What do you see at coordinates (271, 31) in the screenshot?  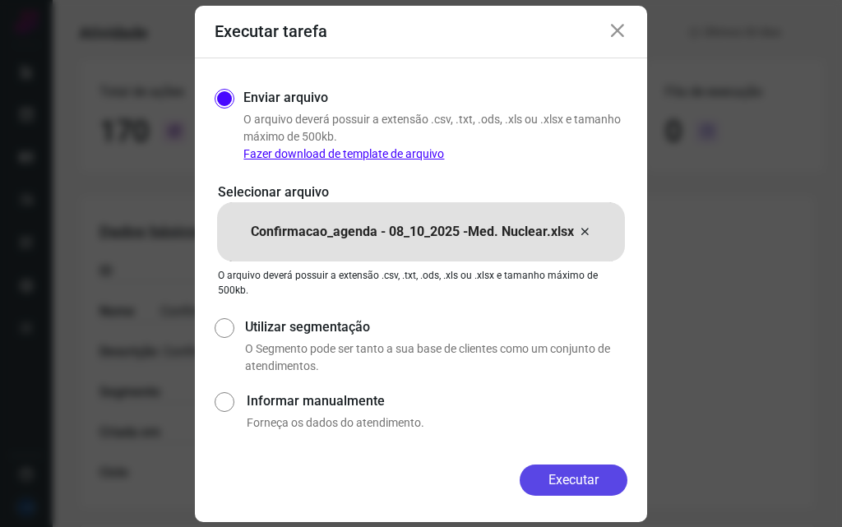 I see `h3: Executar tarefa` at bounding box center [271, 31].